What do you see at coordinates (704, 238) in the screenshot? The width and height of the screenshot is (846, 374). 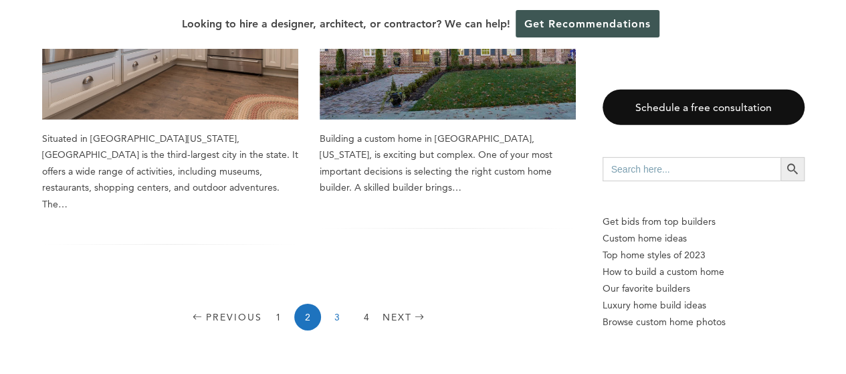 I see `p: Custom home ideas` at bounding box center [704, 238].